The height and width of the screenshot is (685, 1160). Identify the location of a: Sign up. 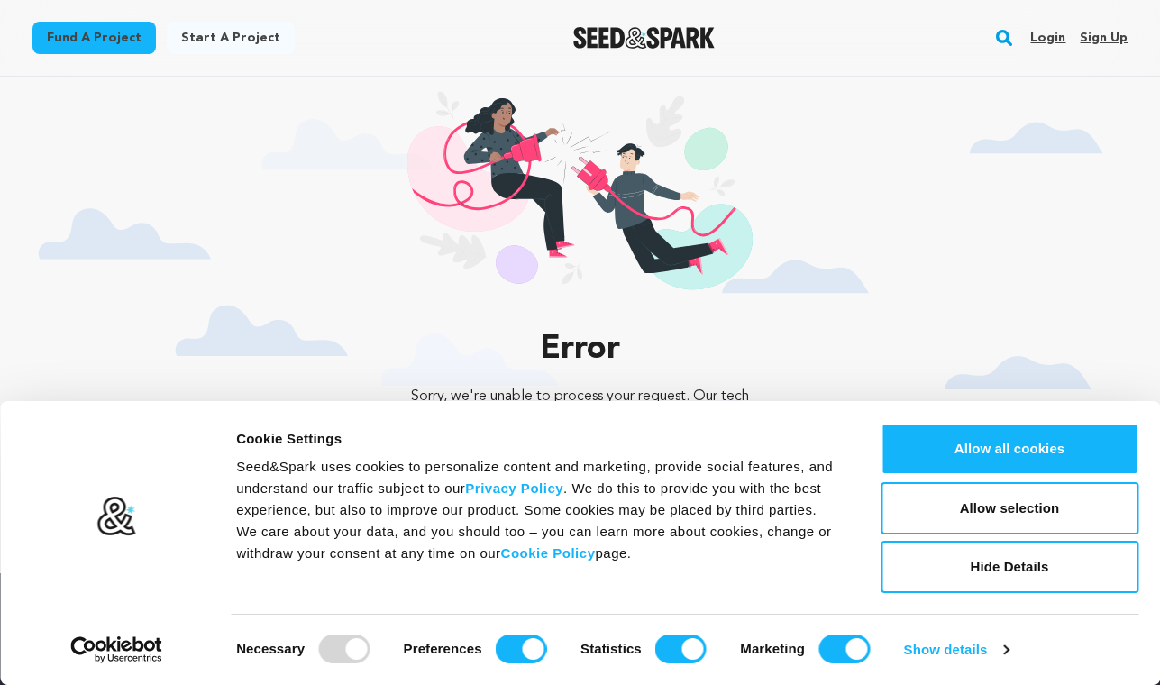
(1103, 38).